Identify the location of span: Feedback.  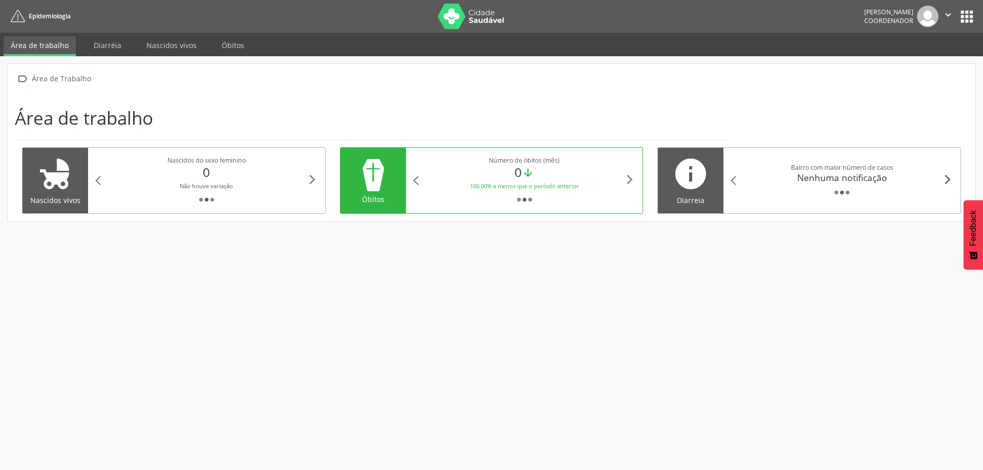
(973, 228).